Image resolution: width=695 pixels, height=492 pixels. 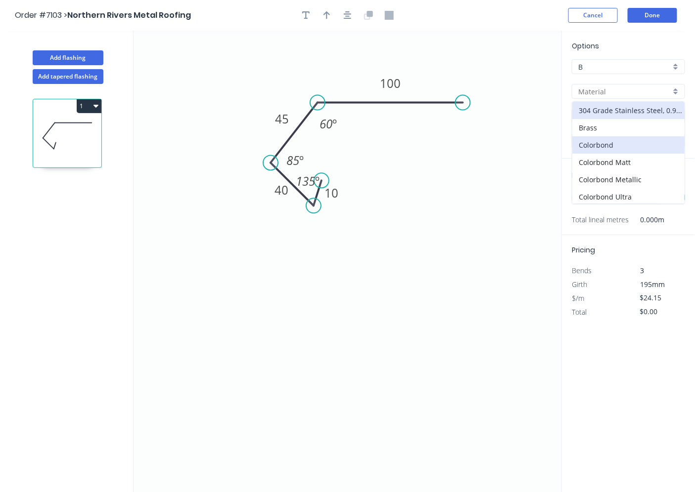 I want to click on input: Material, so click(x=624, y=91).